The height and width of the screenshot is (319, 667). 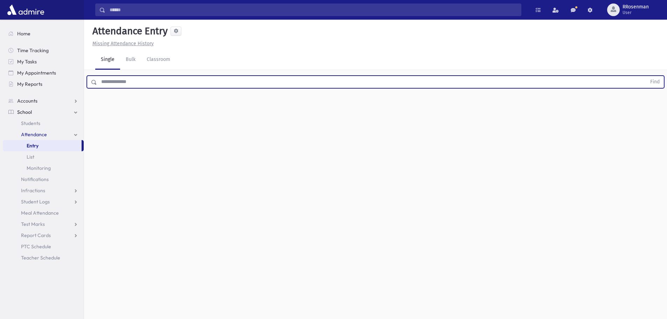 I want to click on span: Test Marks, so click(x=33, y=224).